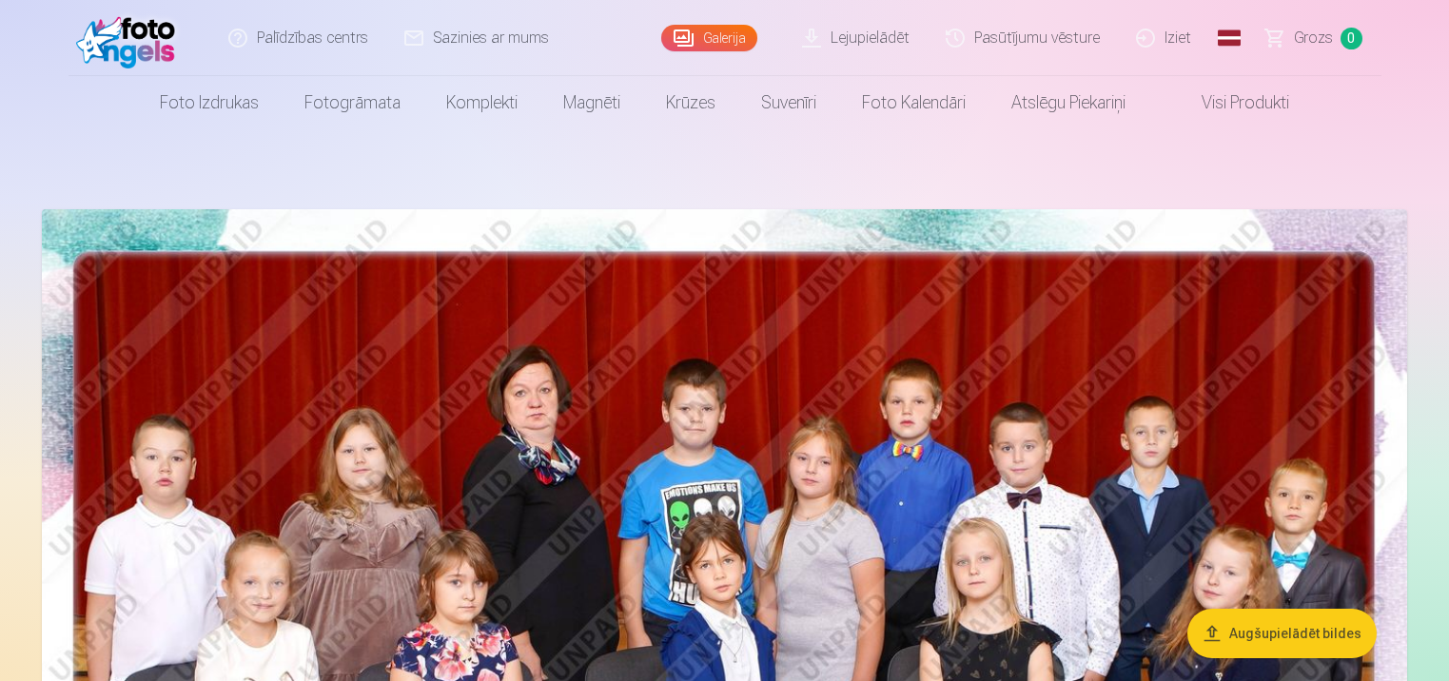 This screenshot has height=681, width=1449. What do you see at coordinates (1282, 634) in the screenshot?
I see `button: Augšupielādēt bildes` at bounding box center [1282, 634].